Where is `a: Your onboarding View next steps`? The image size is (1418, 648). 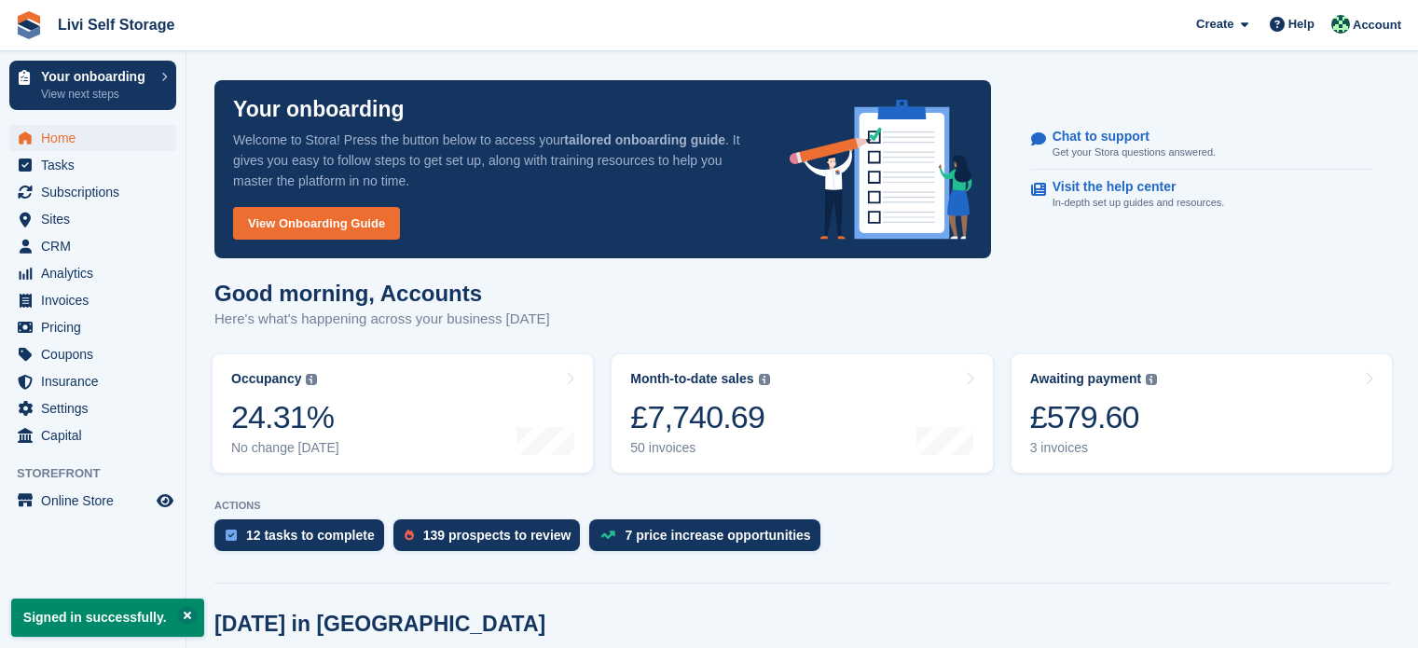
a: Your onboarding View next steps is located at coordinates (92, 85).